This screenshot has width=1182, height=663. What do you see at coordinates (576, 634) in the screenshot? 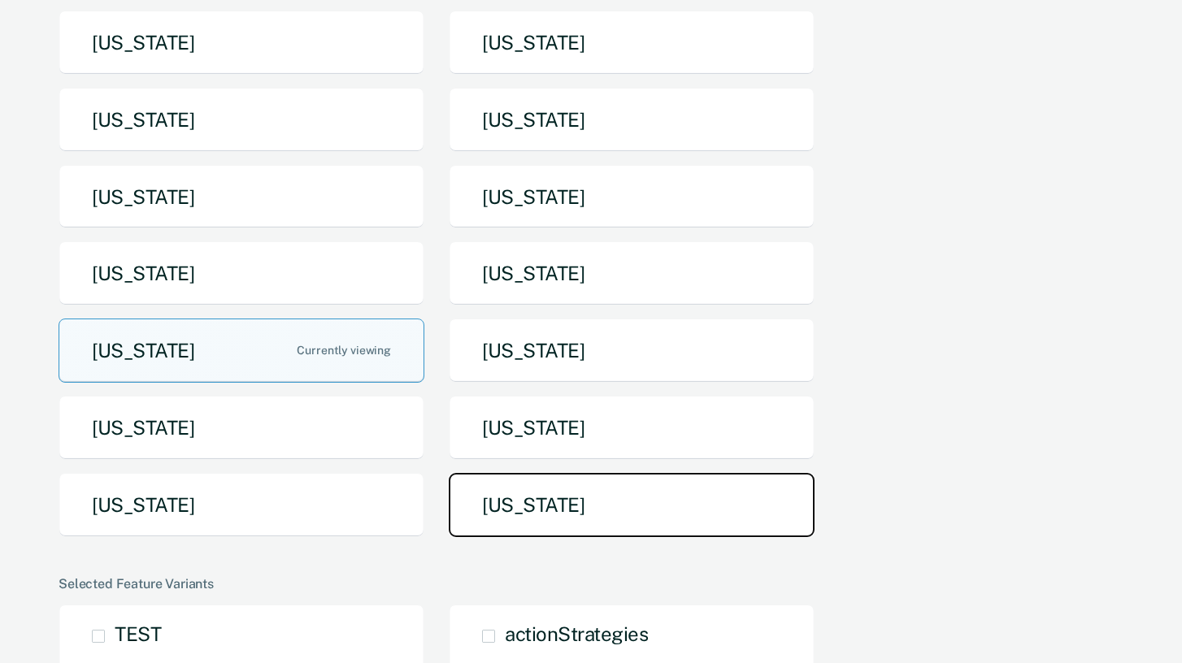
I see `span: actionStrategies` at bounding box center [576, 634].